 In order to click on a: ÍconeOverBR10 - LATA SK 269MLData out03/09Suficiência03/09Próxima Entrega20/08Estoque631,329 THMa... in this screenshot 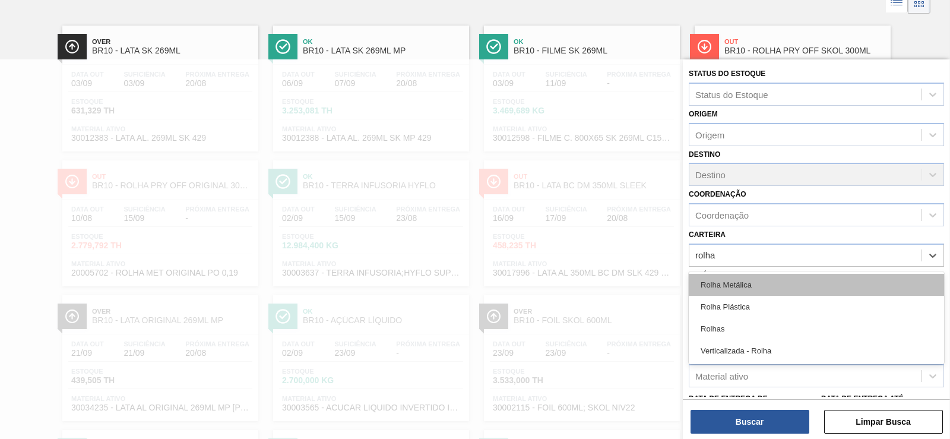, I will do `click(159, 84)`.